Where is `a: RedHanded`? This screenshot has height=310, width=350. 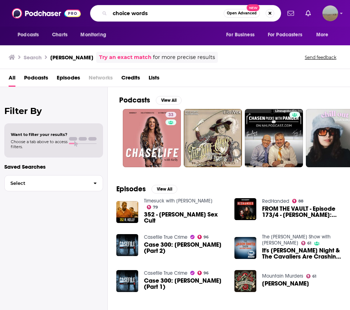
a: RedHanded is located at coordinates (276, 201).